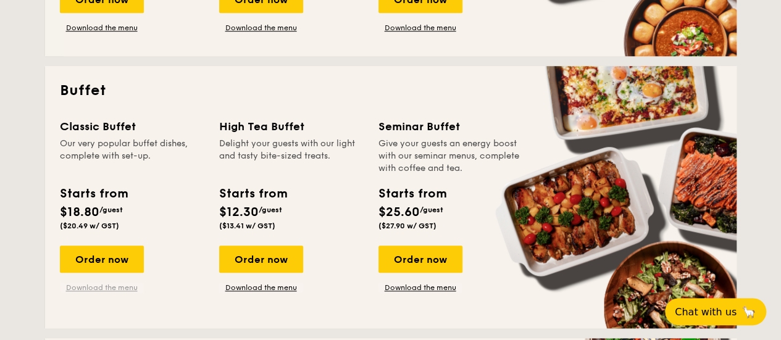 The width and height of the screenshot is (781, 340). I want to click on span: ($27.90 w/ GST), so click(407, 226).